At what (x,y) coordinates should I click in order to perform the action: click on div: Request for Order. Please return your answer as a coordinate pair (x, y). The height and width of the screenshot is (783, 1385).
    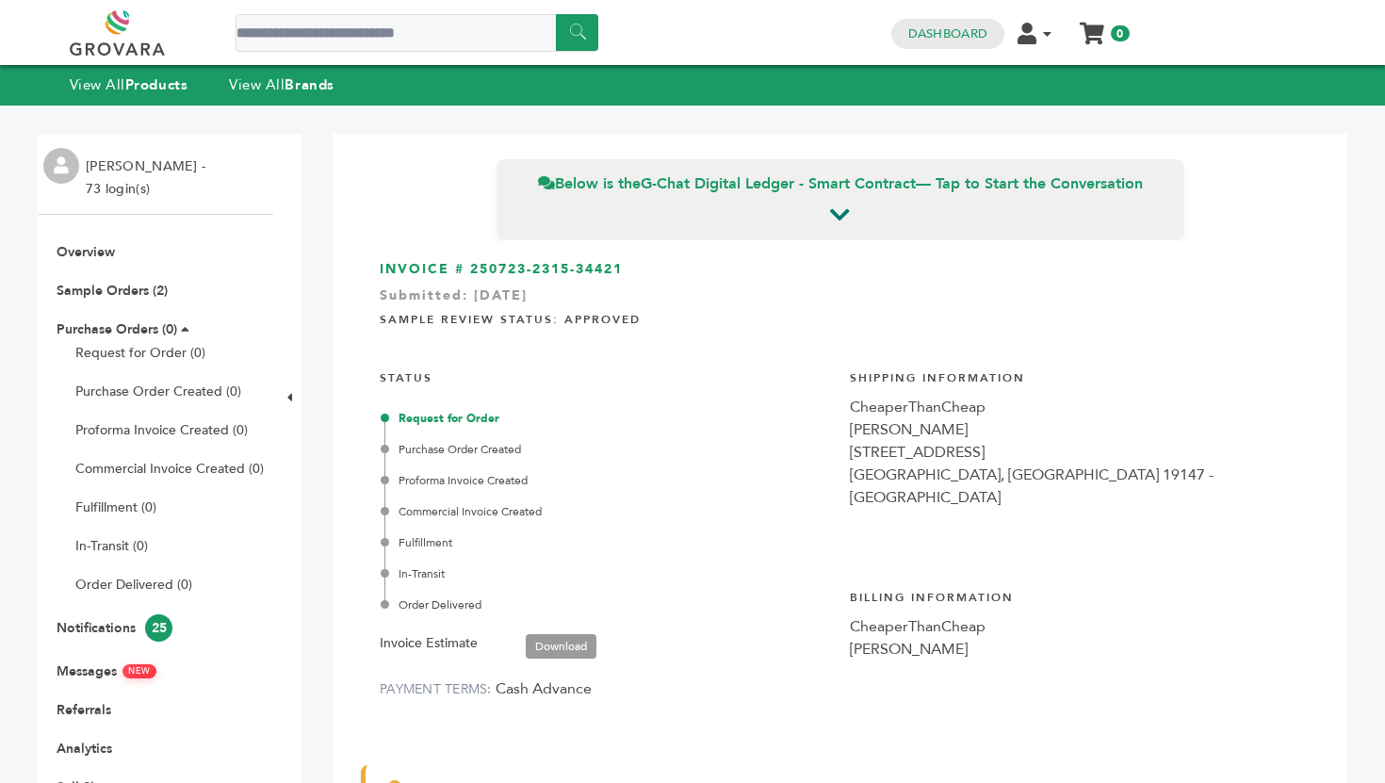
    Looking at the image, I should click on (608, 418).